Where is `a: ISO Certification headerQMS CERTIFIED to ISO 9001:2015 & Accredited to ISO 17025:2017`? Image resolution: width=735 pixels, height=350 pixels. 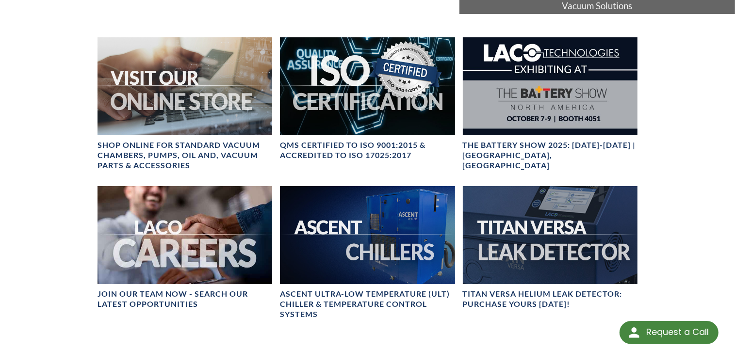
a: ISO Certification headerQMS CERTIFIED to ISO 9001:2015 & Accredited to ISO 17025:2017 is located at coordinates (367, 99).